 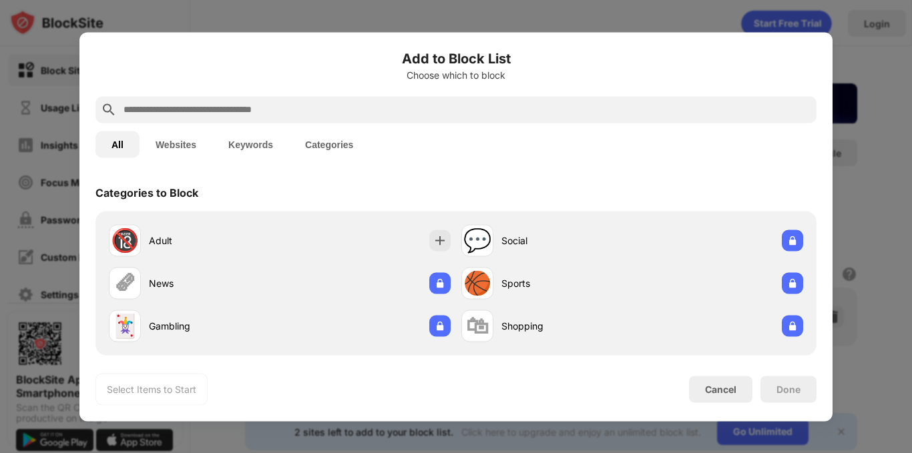 I want to click on div: Categories to Block, so click(x=147, y=192).